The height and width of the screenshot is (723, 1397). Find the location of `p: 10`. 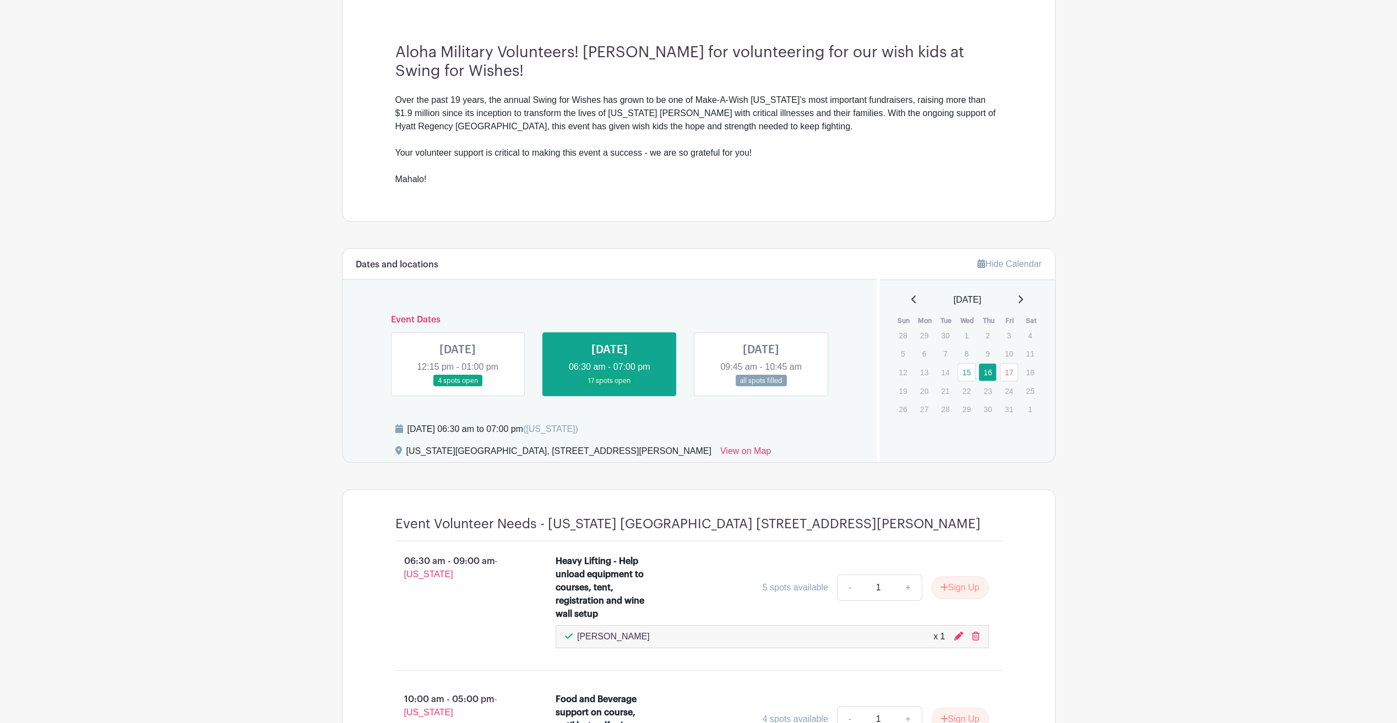

p: 10 is located at coordinates (1009, 353).